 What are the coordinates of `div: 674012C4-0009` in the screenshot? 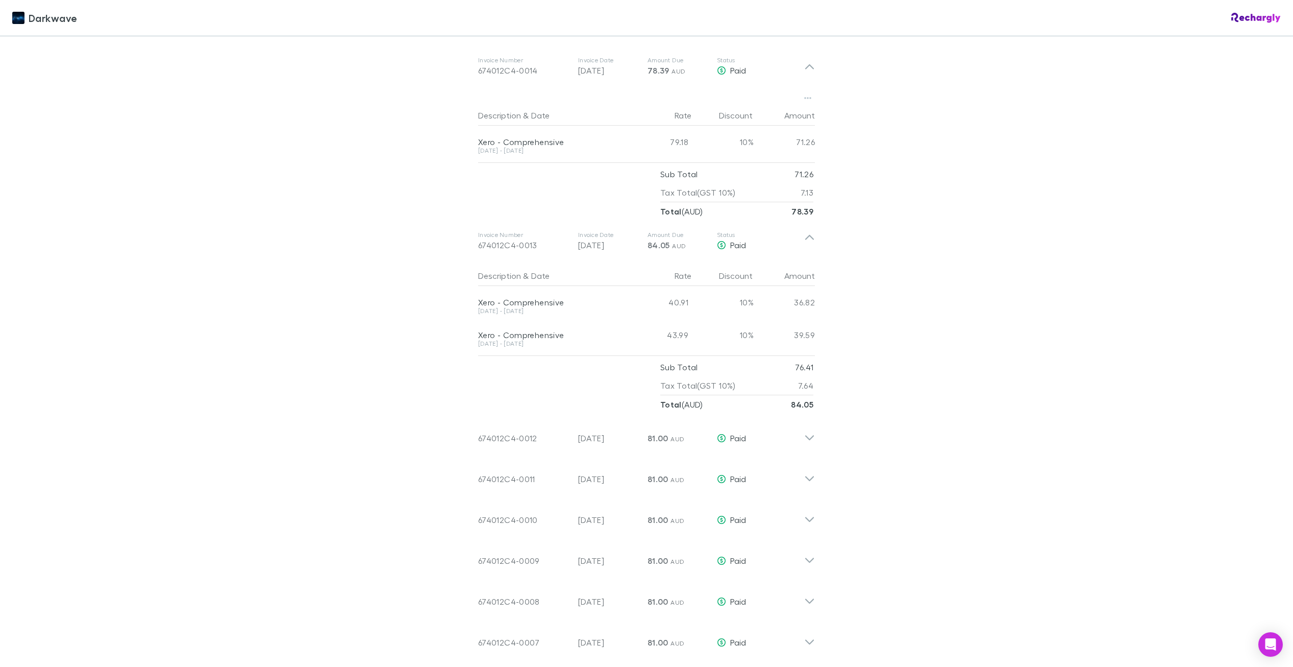 It's located at (524, 560).